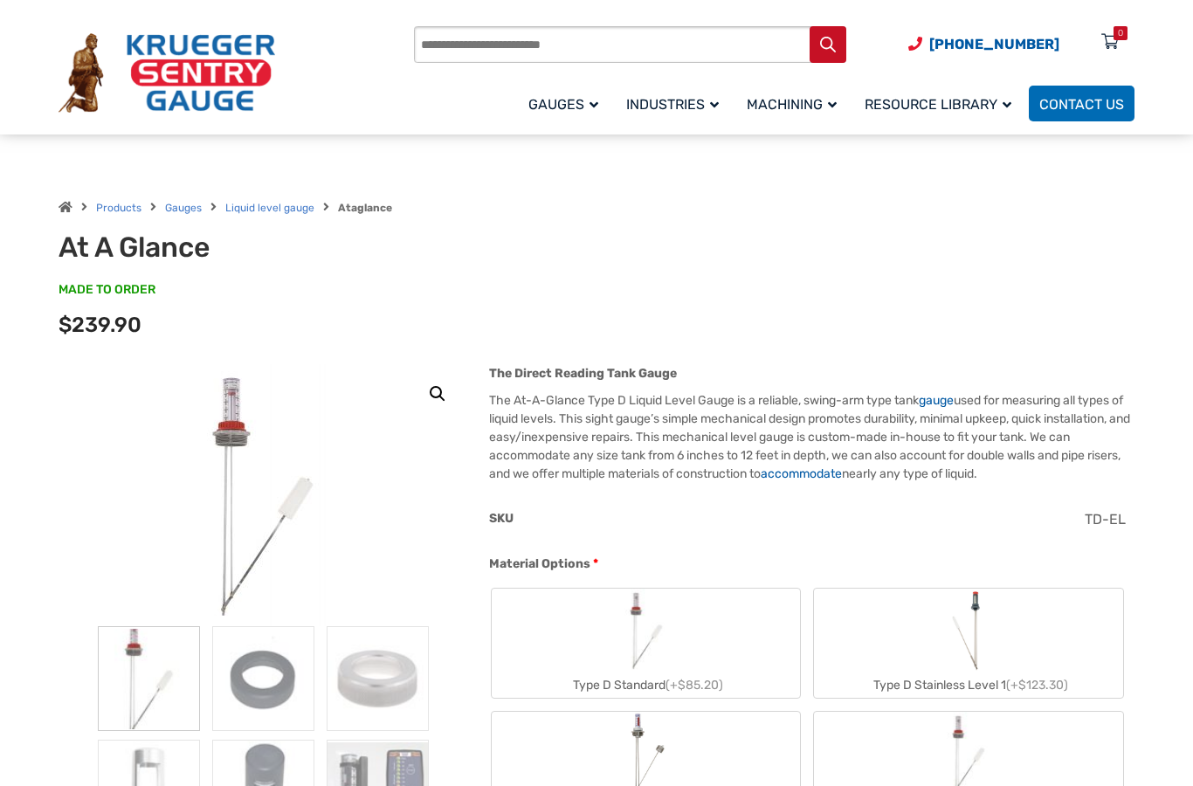 The image size is (1193, 786). I want to click on a: Liquid level gauge, so click(270, 208).